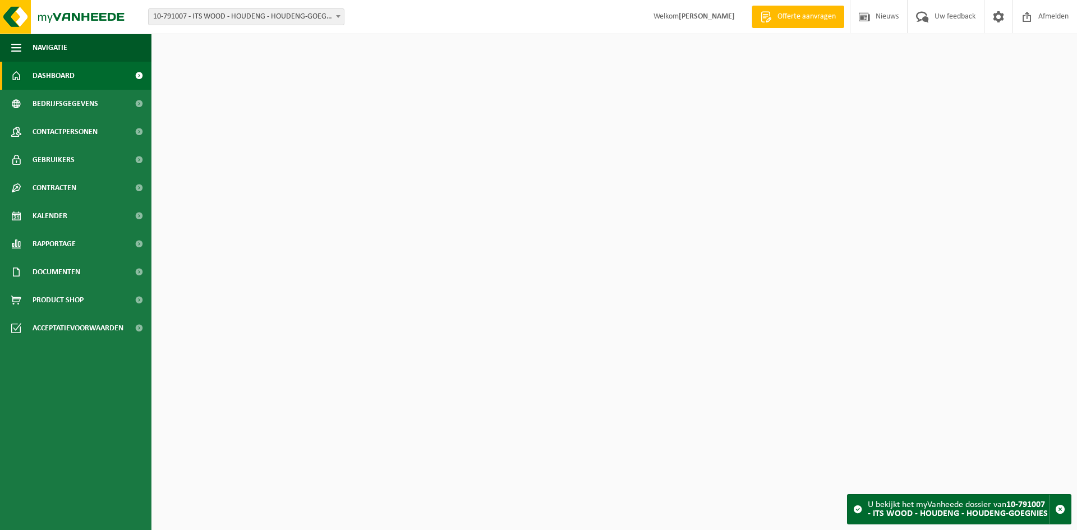 The height and width of the screenshot is (530, 1077). What do you see at coordinates (54, 188) in the screenshot?
I see `span: Contracten` at bounding box center [54, 188].